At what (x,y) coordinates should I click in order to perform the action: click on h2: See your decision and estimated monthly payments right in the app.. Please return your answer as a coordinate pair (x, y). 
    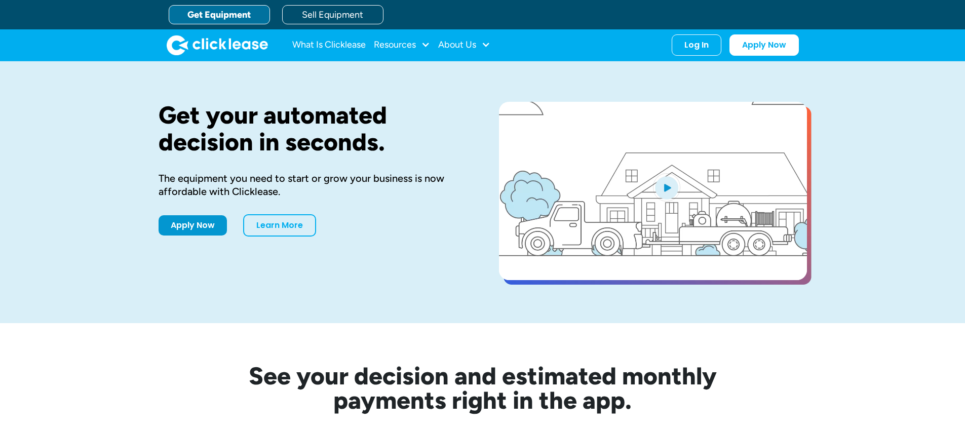
    Looking at the image, I should click on (483, 388).